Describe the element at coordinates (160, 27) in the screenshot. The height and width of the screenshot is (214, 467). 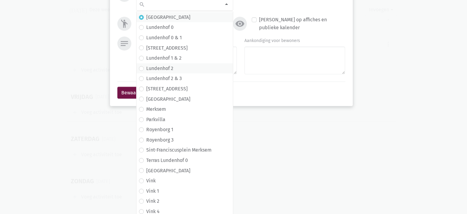
I see `label: Lundenhof 0` at that location.